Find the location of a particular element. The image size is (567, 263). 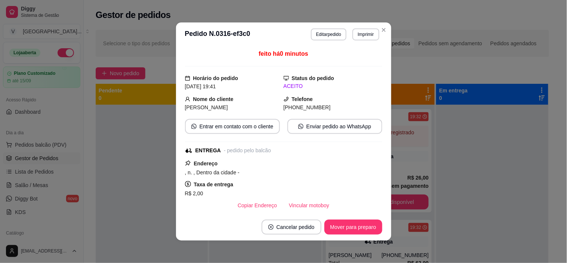

div: ACEITO is located at coordinates (333, 86).